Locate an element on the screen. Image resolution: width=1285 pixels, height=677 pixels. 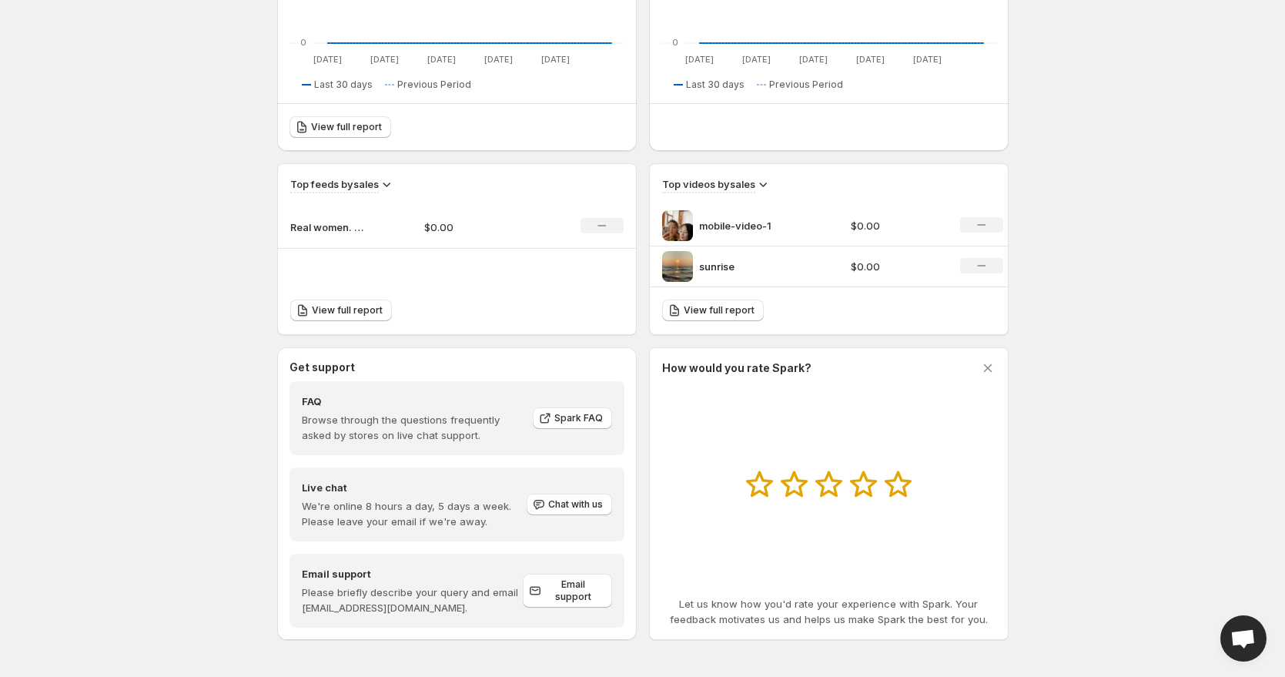
p: sunrise is located at coordinates (757, 266).